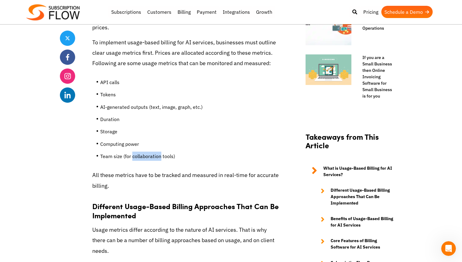 The width and height of the screenshot is (462, 262). Describe the element at coordinates (190, 108) in the screenshot. I see `li: AI-generated outputs (text, image, graph, etc.)` at that location.